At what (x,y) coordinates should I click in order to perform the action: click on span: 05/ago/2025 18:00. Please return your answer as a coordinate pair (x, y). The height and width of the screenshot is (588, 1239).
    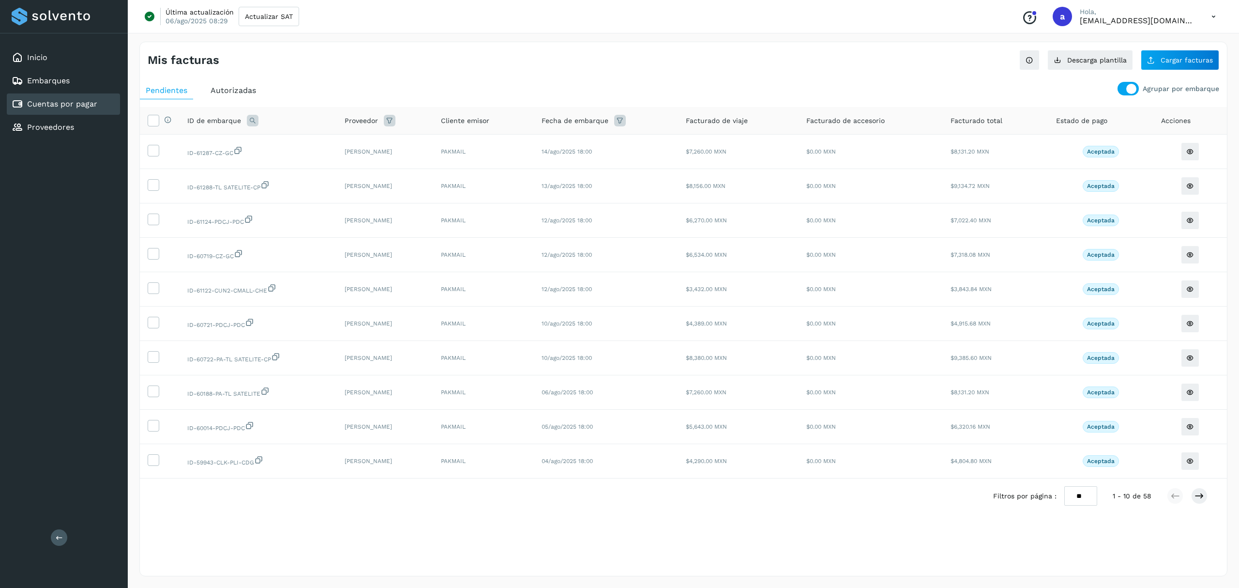
    Looking at the image, I should click on (567, 427).